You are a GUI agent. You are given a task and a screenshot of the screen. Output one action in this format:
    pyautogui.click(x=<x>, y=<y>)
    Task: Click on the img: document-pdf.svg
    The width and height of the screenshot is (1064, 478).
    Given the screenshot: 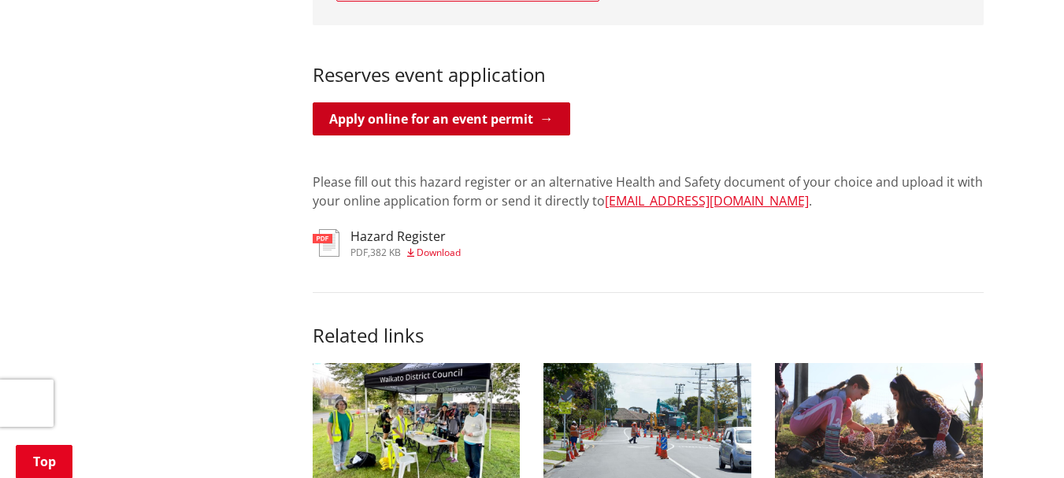 What is the action you would take?
    pyautogui.click(x=326, y=243)
    